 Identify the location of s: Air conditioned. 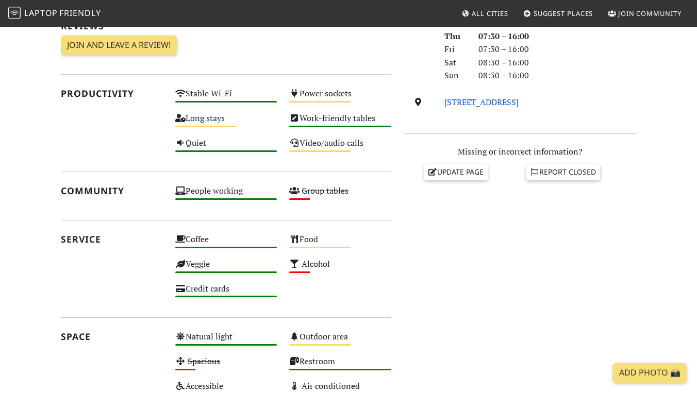
(330, 386).